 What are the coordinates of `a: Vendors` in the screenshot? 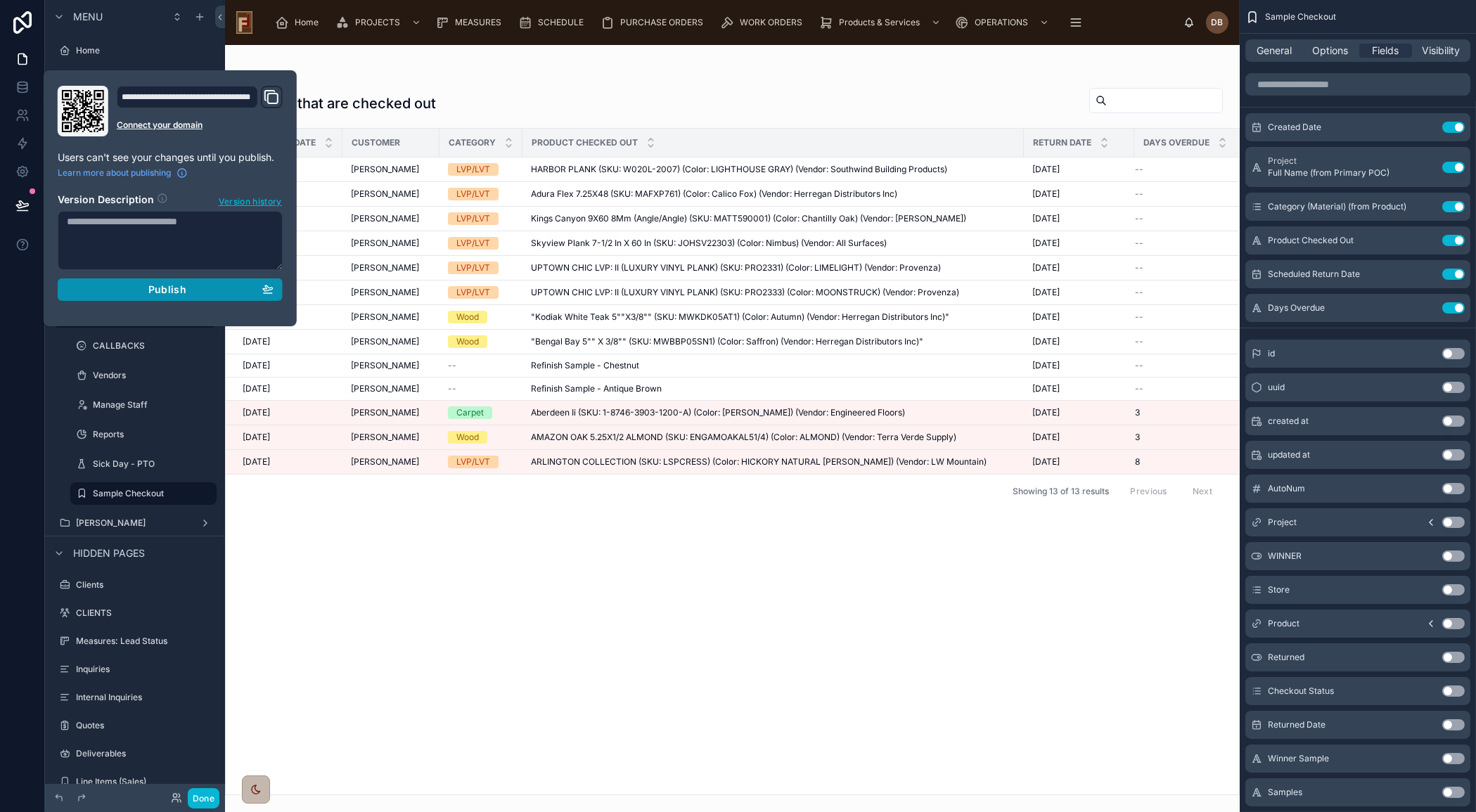 It's located at (144, 375).